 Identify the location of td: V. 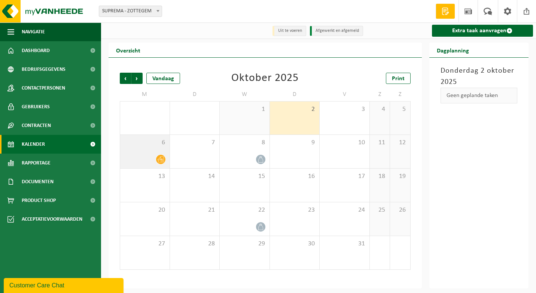
(345, 94).